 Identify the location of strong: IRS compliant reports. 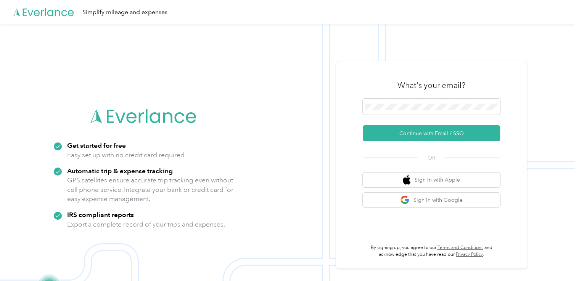
(100, 215).